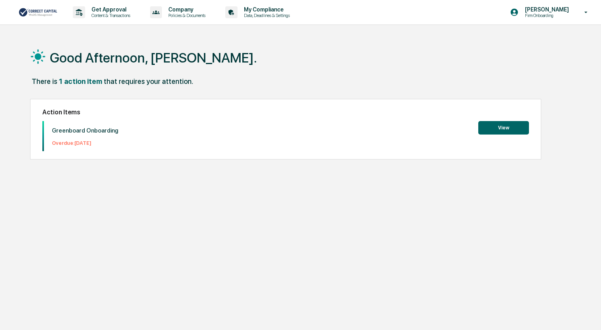  What do you see at coordinates (44, 81) in the screenshot?
I see `div: There is` at bounding box center [44, 81].